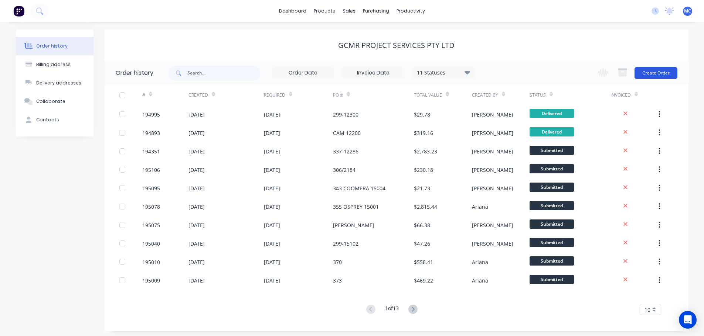 This screenshot has width=704, height=336. I want to click on div: productivity, so click(410, 11).